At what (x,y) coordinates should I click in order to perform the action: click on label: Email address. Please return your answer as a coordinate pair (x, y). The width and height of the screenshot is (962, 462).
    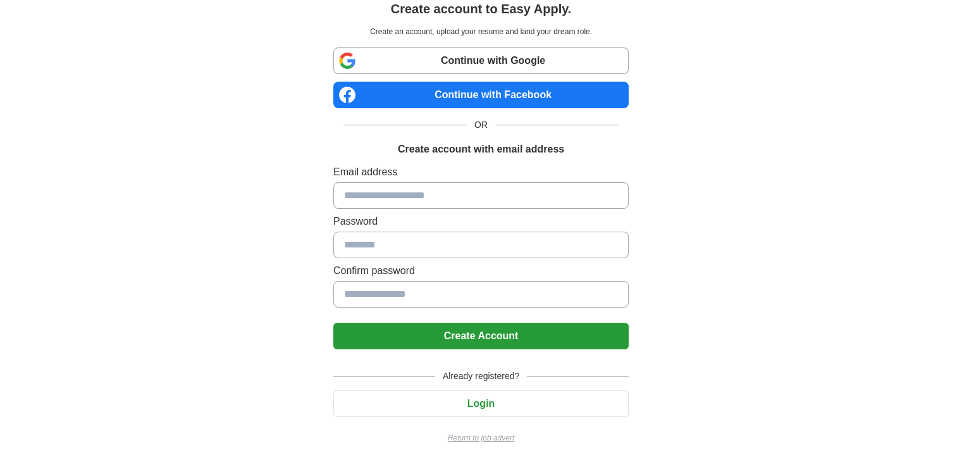
    Looking at the image, I should click on (481, 172).